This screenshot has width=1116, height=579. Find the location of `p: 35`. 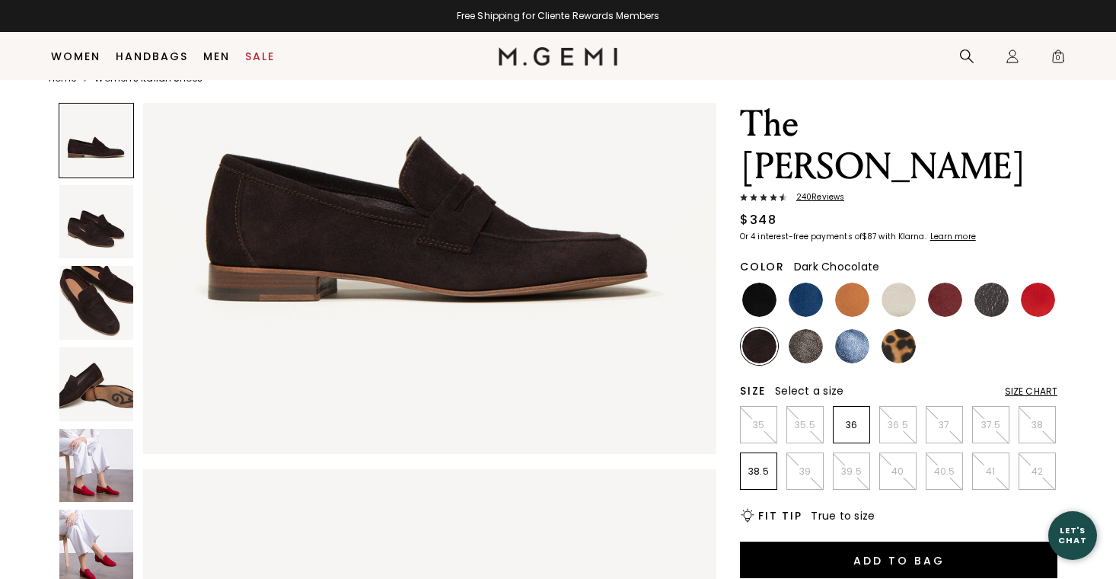

p: 35 is located at coordinates (758, 425).